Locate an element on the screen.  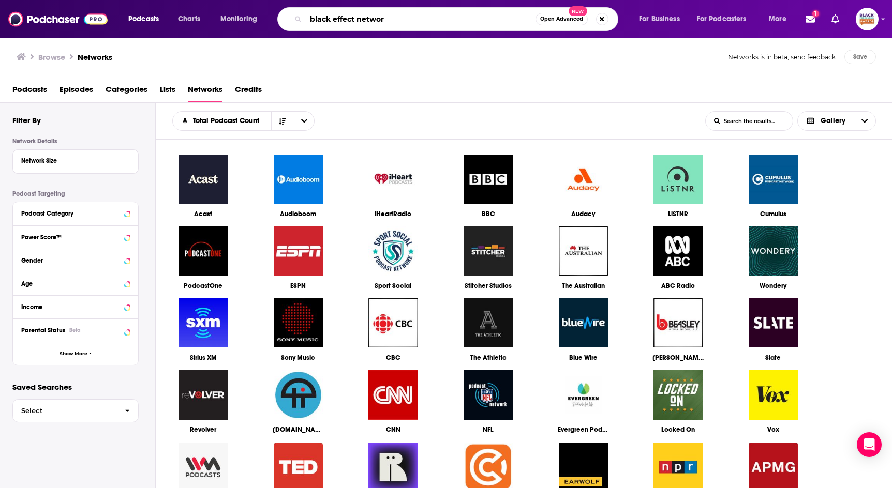
span: For Podcasters is located at coordinates (722, 19).